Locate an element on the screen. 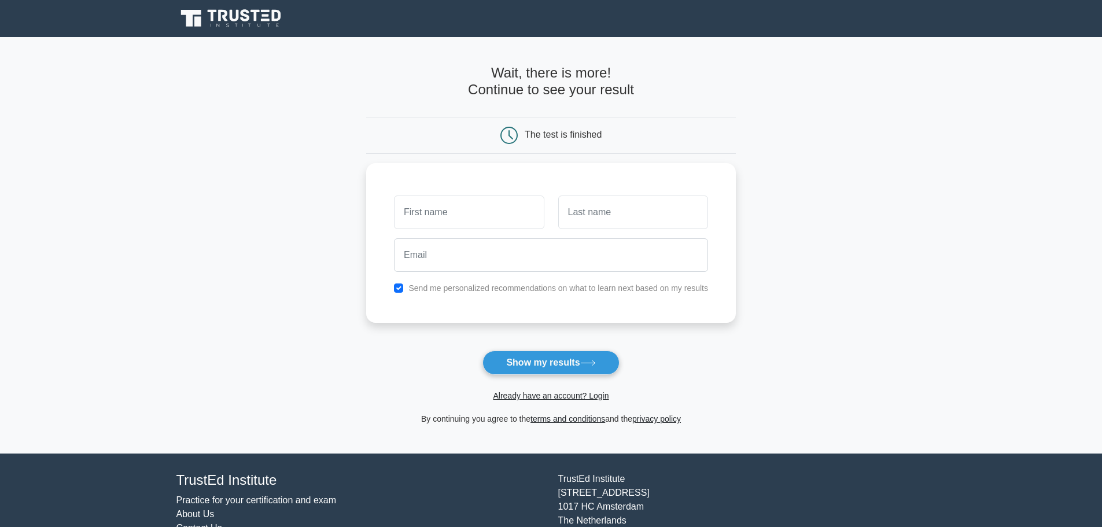 The image size is (1102, 527). a: privacy policy is located at coordinates (657, 419).